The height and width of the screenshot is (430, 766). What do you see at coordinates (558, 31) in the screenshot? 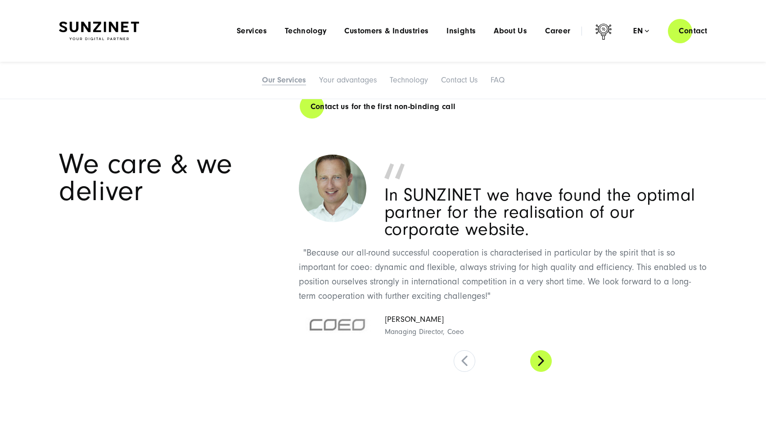
I see `span: Career` at bounding box center [558, 31].